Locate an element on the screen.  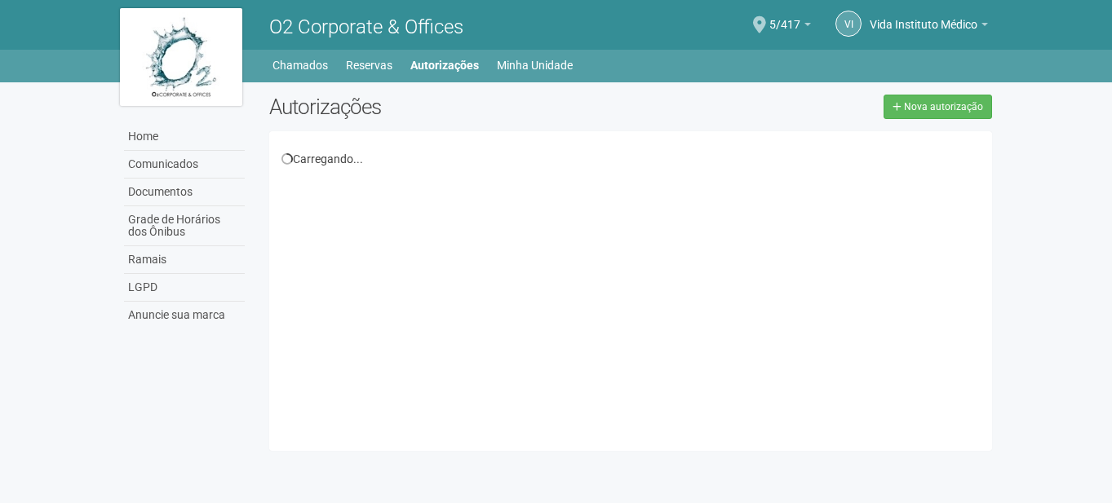
a: 5/417 is located at coordinates (790, 27).